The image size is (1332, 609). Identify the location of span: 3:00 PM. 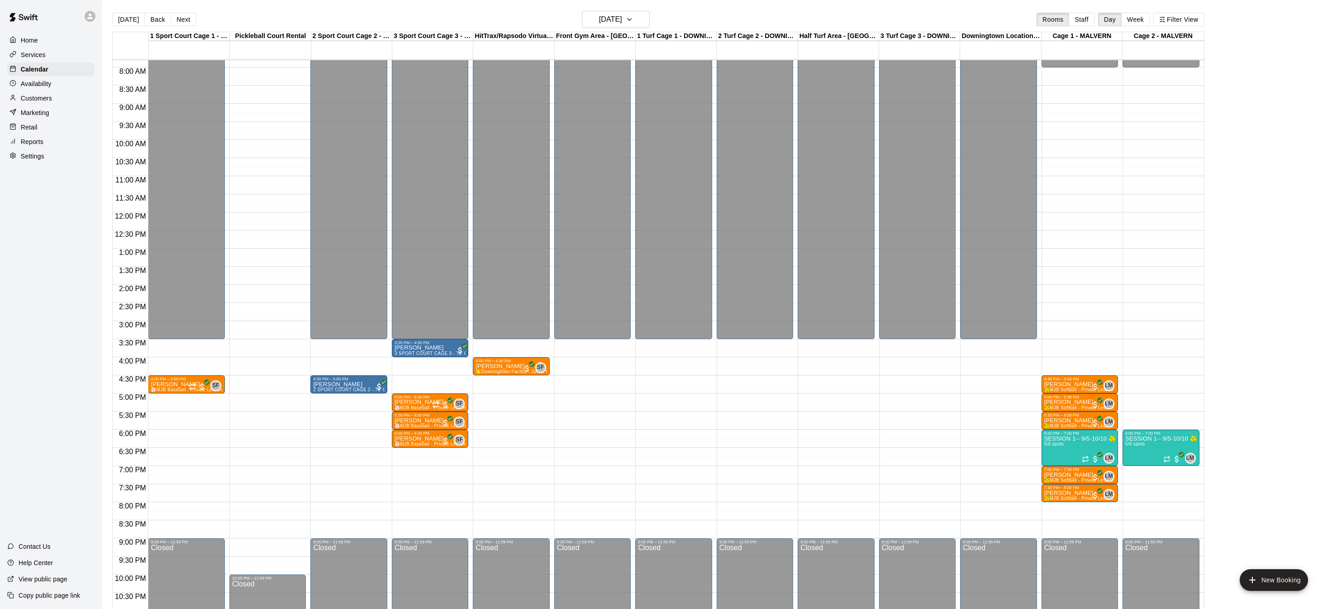
(133, 325).